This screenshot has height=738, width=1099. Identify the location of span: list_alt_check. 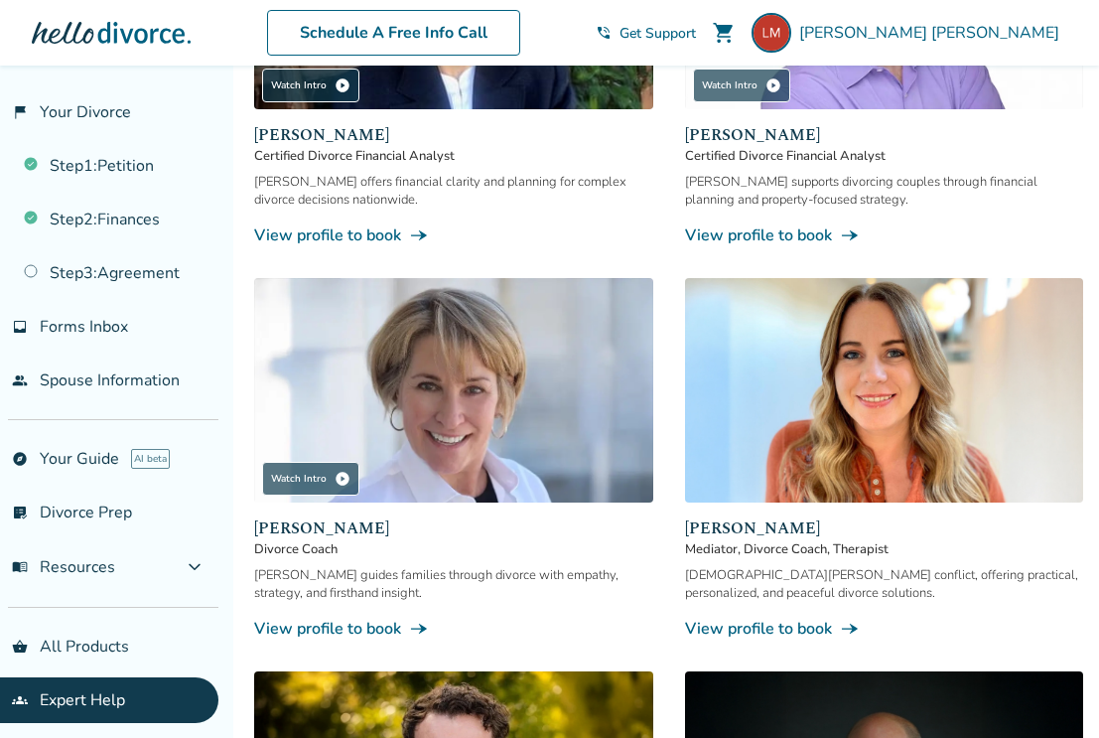
(20, 512).